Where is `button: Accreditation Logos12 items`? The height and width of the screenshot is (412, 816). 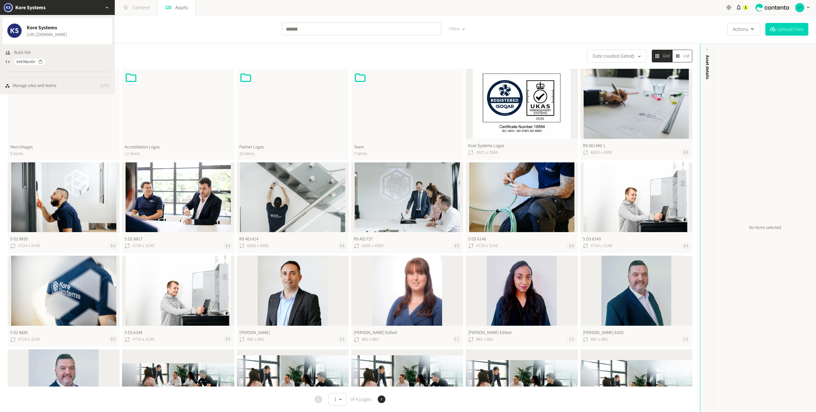
button: Accreditation Logos12 items is located at coordinates (178, 114).